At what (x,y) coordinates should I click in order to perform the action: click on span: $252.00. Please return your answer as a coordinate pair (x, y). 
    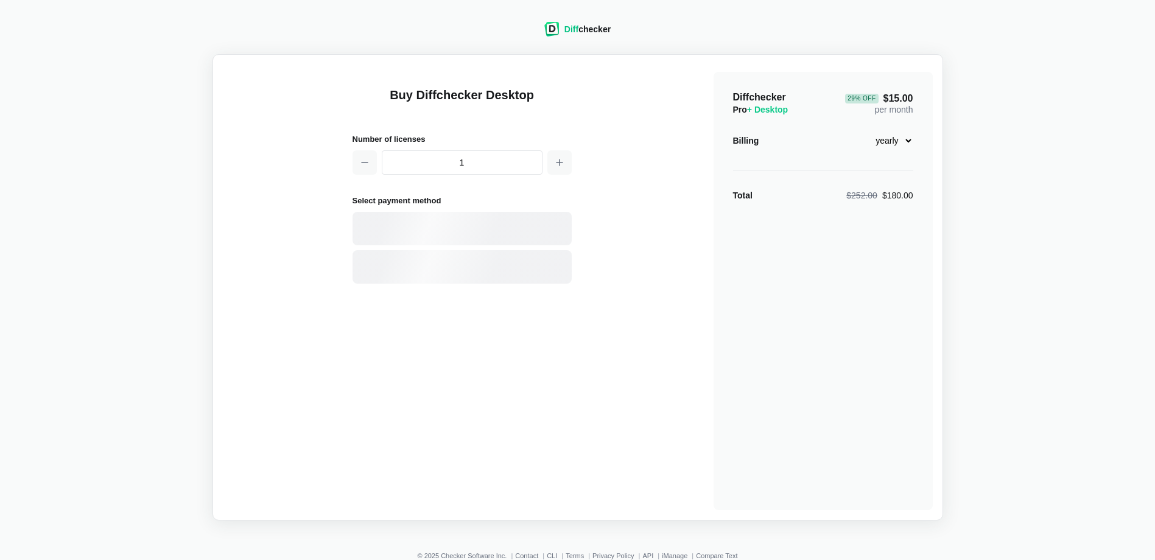
    Looking at the image, I should click on (861, 195).